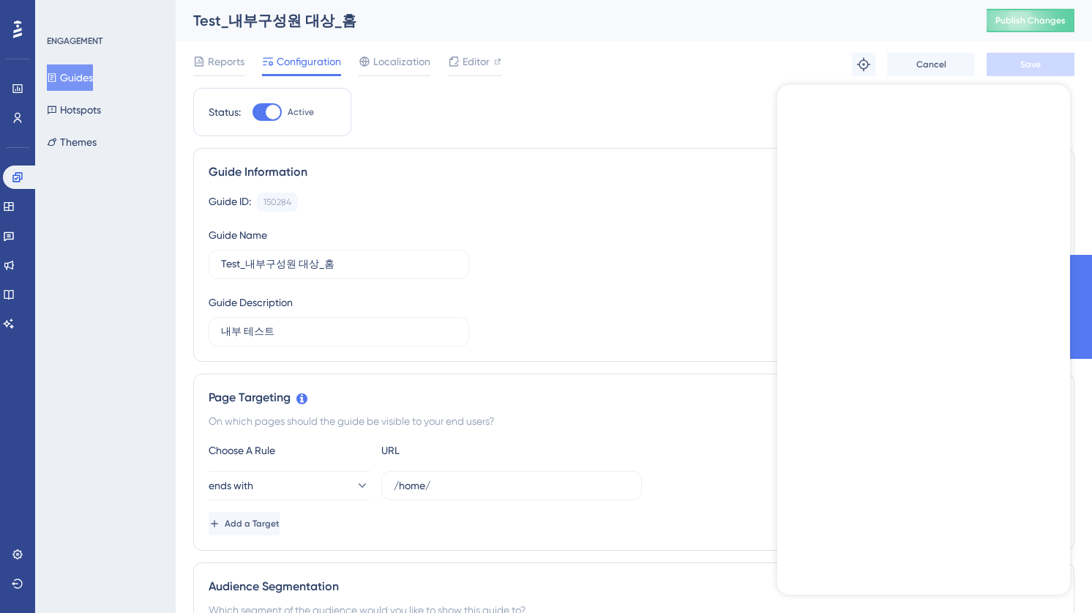  What do you see at coordinates (476, 61) in the screenshot?
I see `span: Editor` at bounding box center [476, 61].